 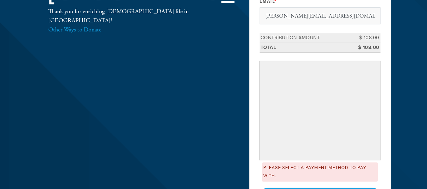 What do you see at coordinates (305, 38) in the screenshot?
I see `td: Contribution Amount` at bounding box center [305, 38].